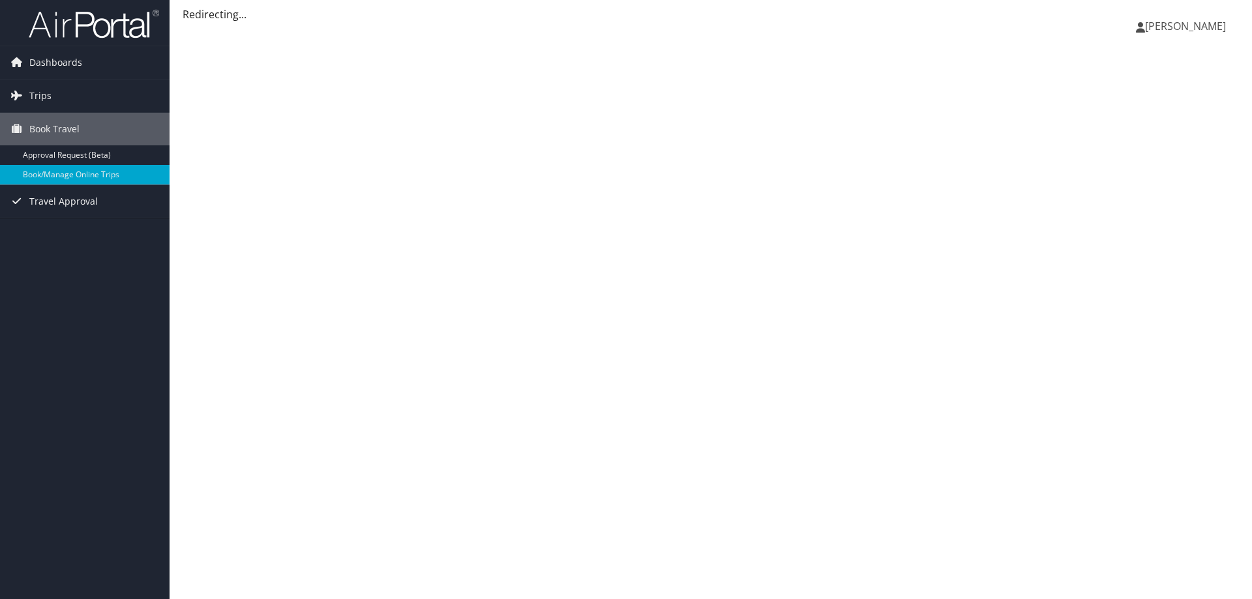  What do you see at coordinates (54, 129) in the screenshot?
I see `span: Book Travel` at bounding box center [54, 129].